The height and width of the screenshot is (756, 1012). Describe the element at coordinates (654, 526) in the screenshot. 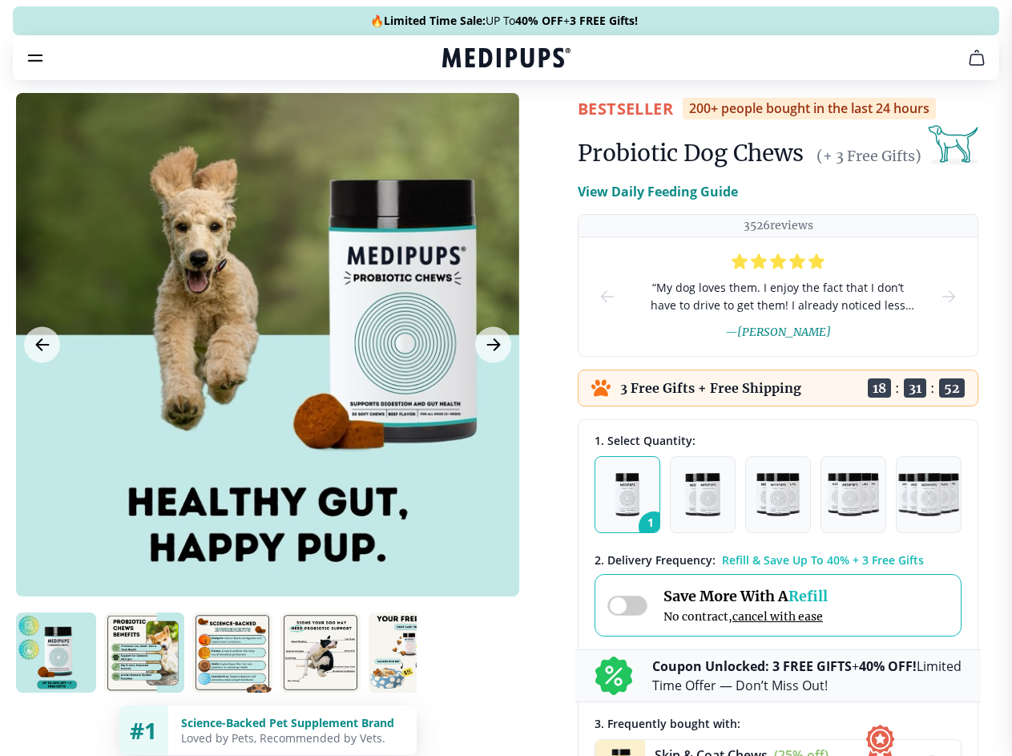

I see `span: 1` at that location.